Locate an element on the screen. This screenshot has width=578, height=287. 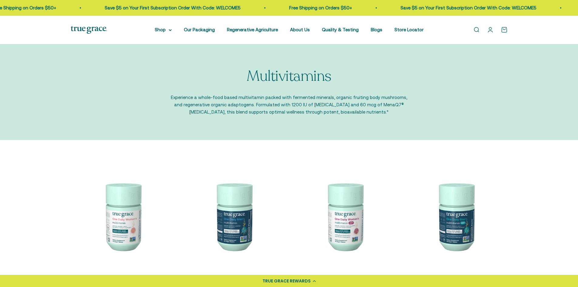
img: One Daily Men's Multivitamin is located at coordinates (234, 216).